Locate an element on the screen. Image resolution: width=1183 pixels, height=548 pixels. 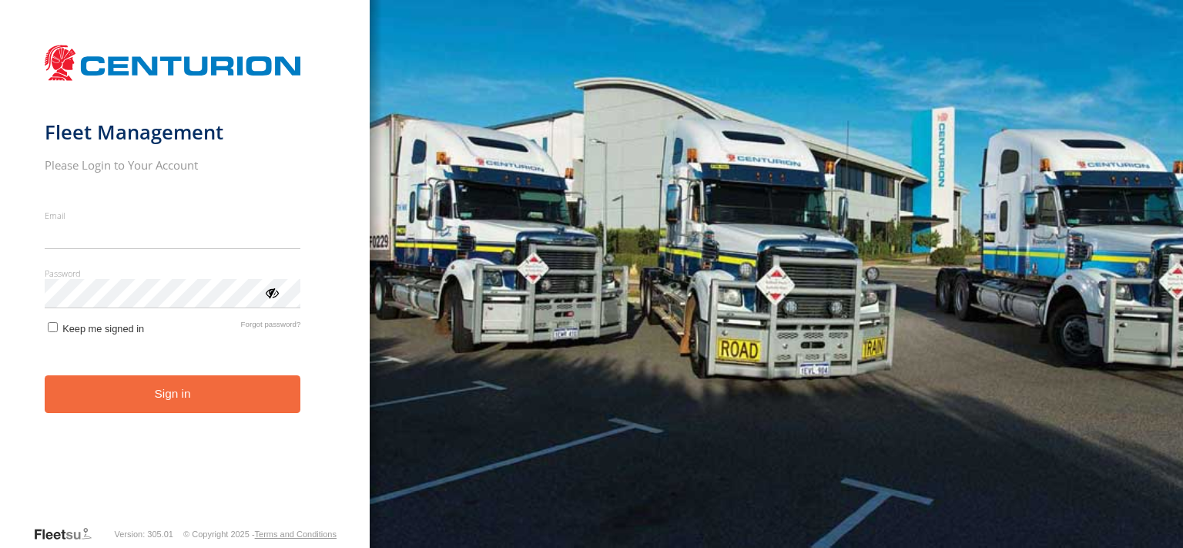
div: ViewPassword is located at coordinates (271, 292).